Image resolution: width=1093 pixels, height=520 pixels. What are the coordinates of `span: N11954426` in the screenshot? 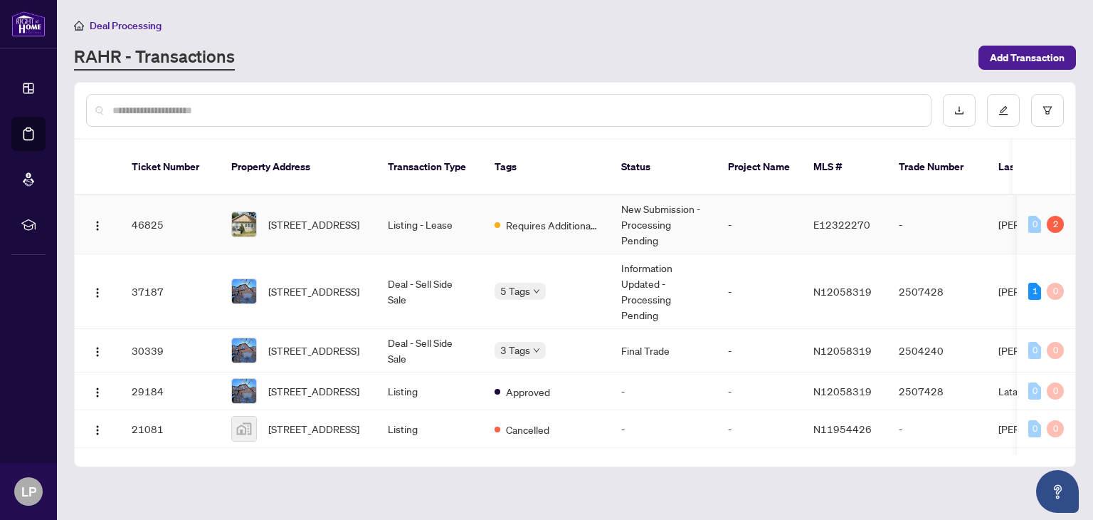 It's located at (843, 429).